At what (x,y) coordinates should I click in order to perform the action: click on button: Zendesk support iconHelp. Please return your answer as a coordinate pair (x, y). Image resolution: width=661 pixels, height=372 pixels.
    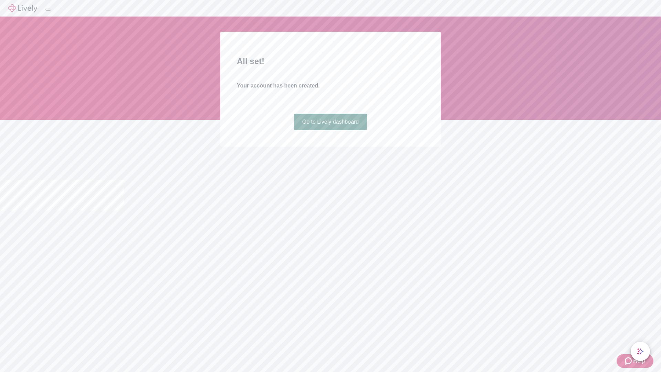
    Looking at the image, I should click on (635, 361).